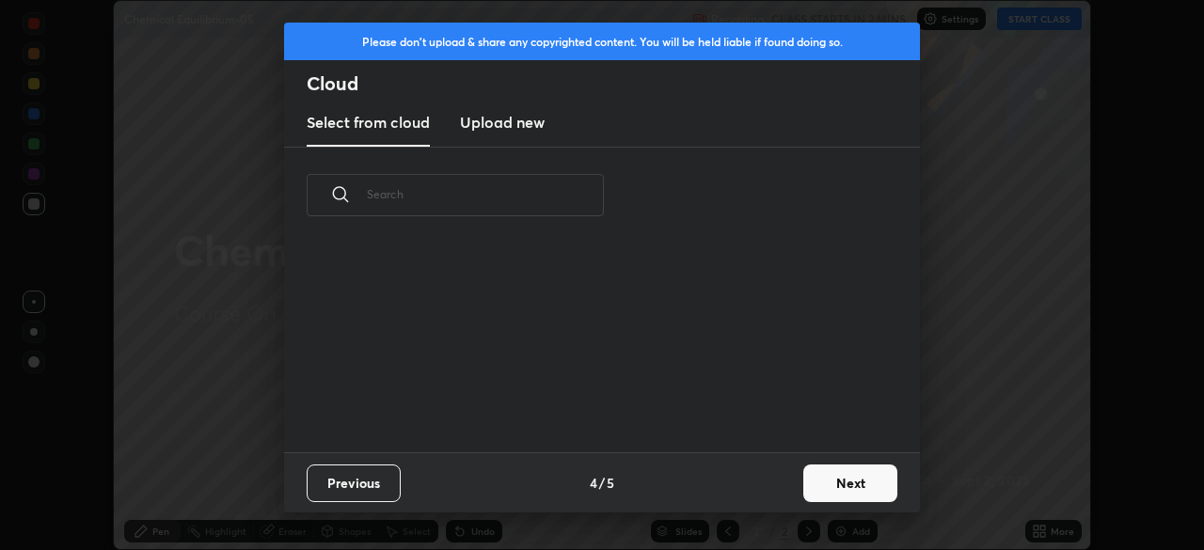 The width and height of the screenshot is (1204, 550). Describe the element at coordinates (354, 483) in the screenshot. I see `button: Previous` at that location.